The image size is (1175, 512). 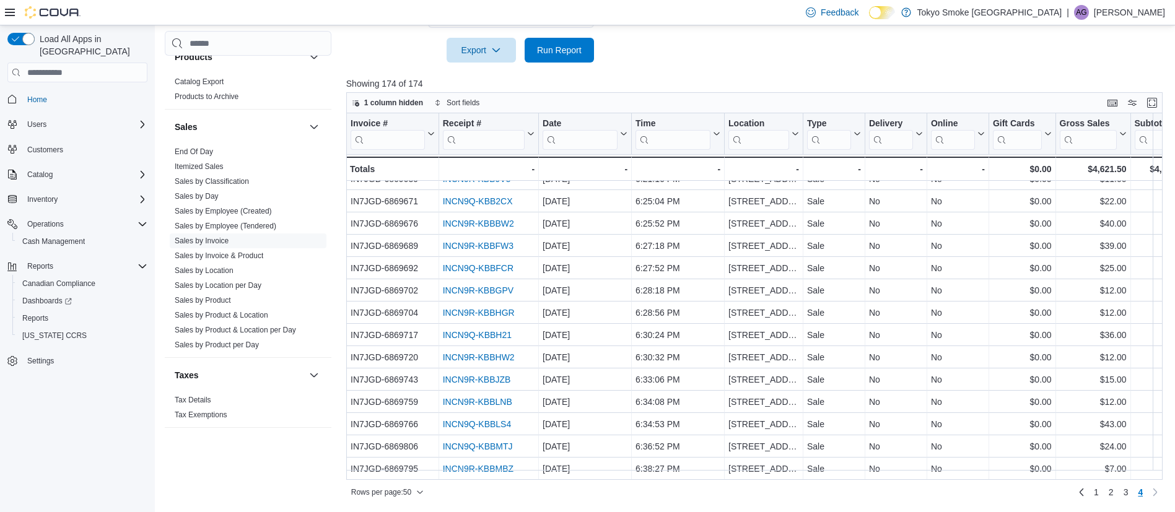 What do you see at coordinates (891, 134) in the screenshot?
I see `div: Delivery` at bounding box center [891, 134].